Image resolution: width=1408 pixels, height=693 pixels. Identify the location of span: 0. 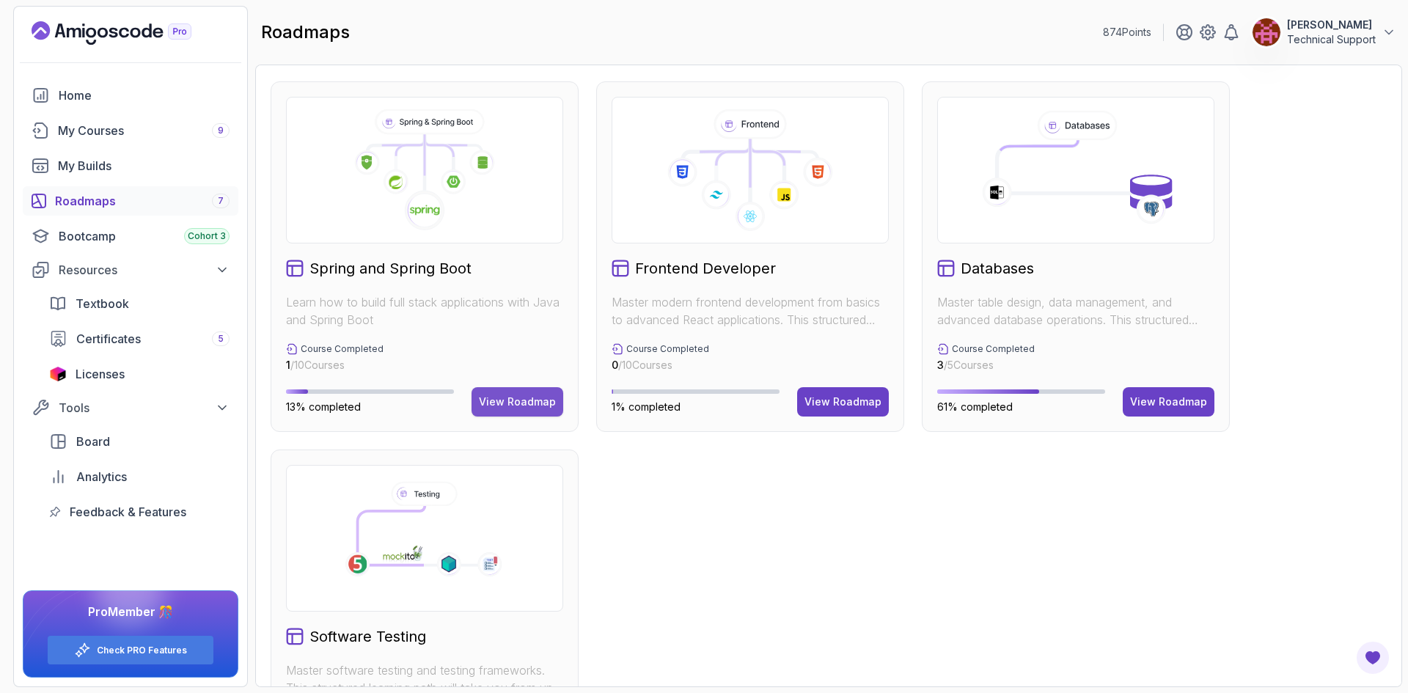
(615, 364).